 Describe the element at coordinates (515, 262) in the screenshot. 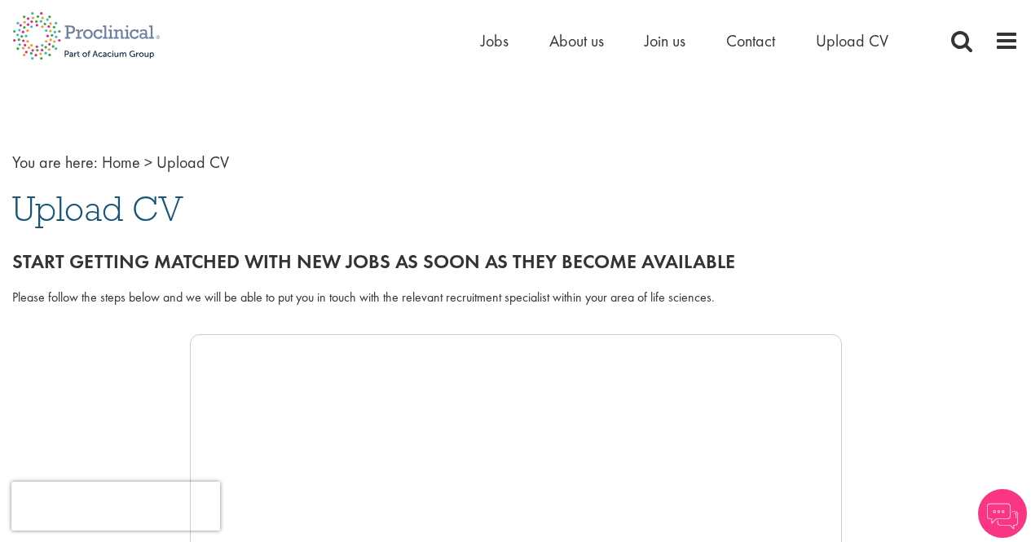

I see `h2: Start getting matched with new jobs as soon as they become available` at that location.